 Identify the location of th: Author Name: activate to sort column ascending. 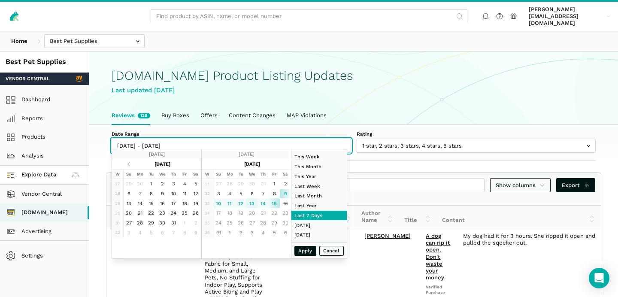
(377, 217).